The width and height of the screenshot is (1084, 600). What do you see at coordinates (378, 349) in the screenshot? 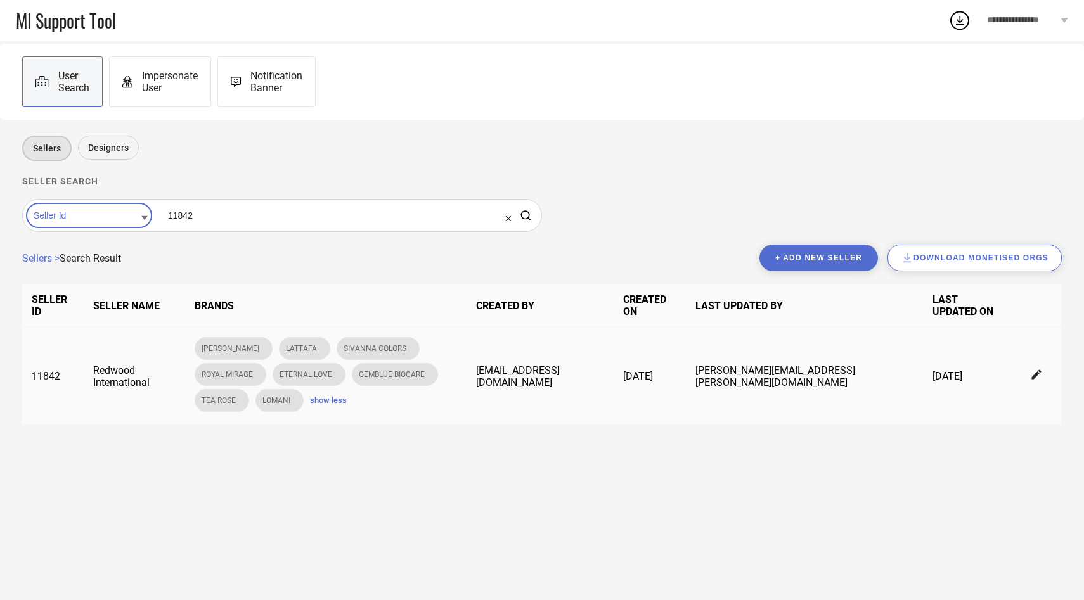
I see `span: SIVANNA COLORS` at bounding box center [378, 349].